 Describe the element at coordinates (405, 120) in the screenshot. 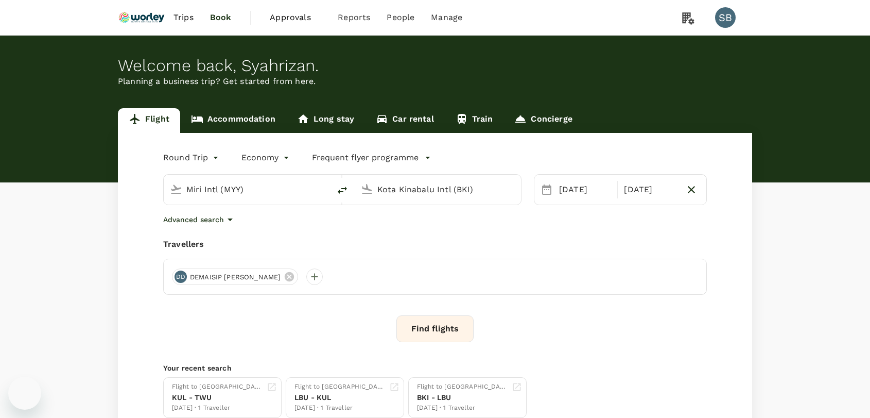

I see `a: Car rental` at that location.